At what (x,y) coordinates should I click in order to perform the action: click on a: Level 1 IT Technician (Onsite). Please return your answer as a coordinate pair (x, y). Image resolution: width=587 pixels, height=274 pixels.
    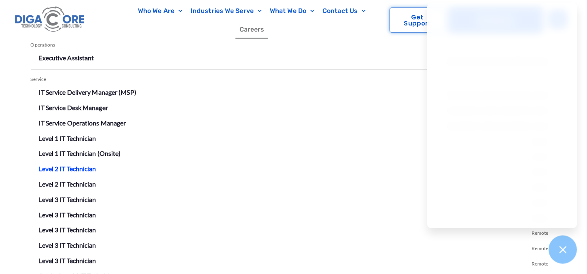
    Looking at the image, I should click on (80, 153).